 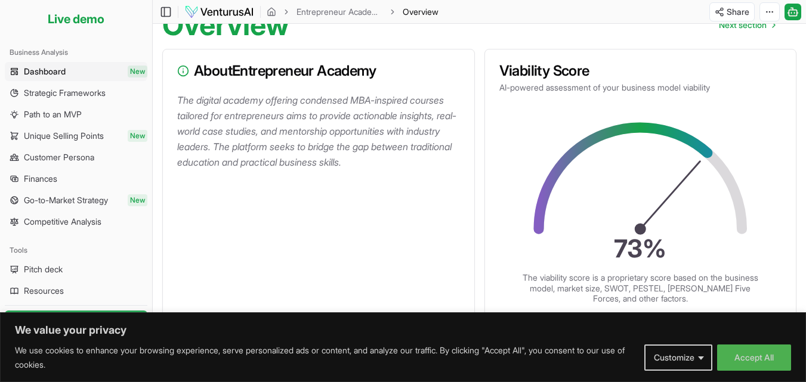 I want to click on text: 73 %, so click(x=640, y=249).